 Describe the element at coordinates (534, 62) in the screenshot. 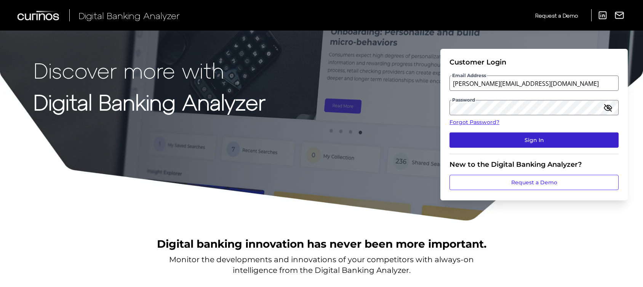

I see `div: Customer Login` at that location.